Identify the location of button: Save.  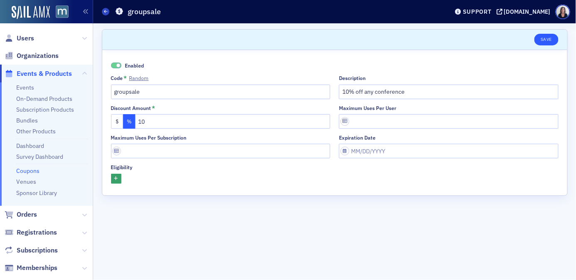
(546, 40).